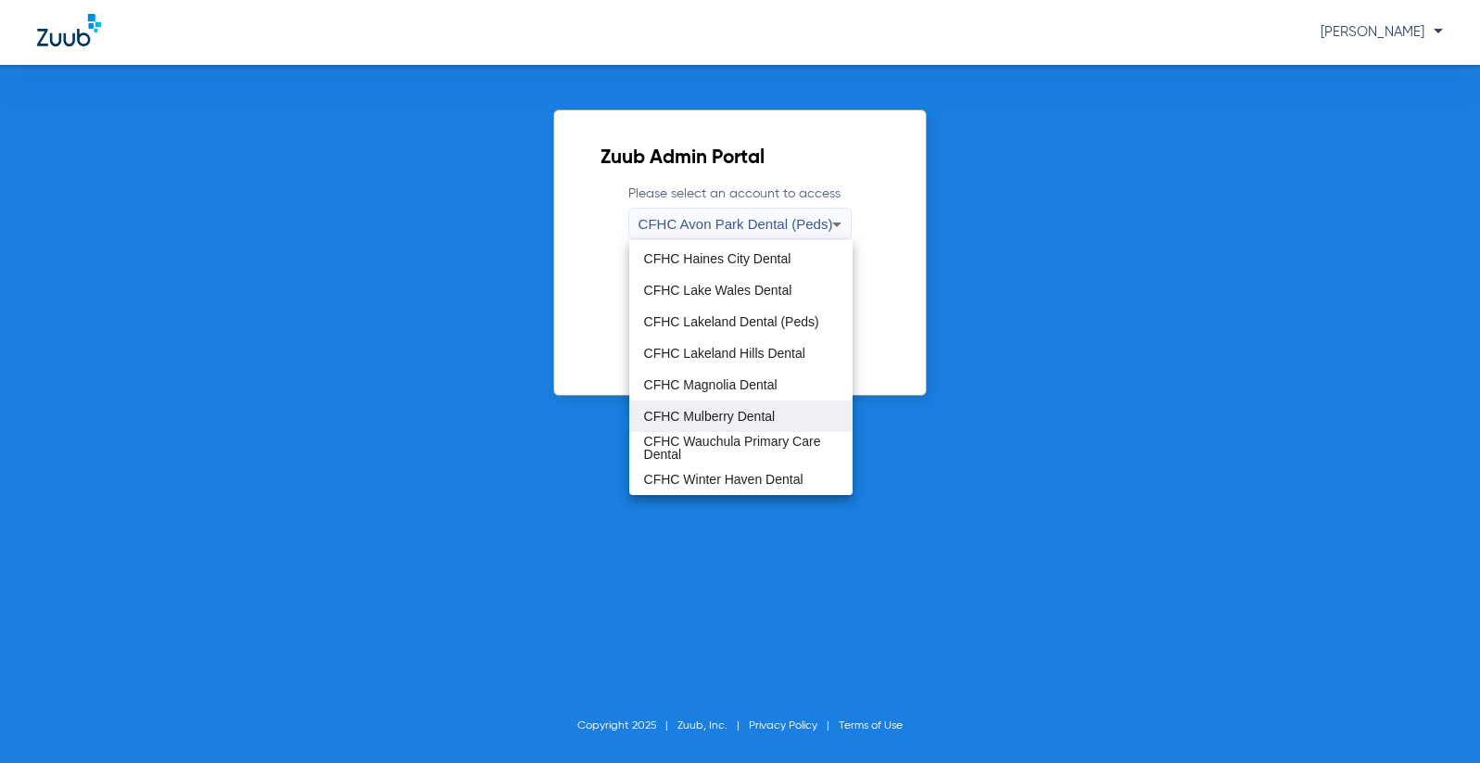 This screenshot has width=1480, height=763. I want to click on span: CFHC Lake Wales Dental, so click(718, 290).